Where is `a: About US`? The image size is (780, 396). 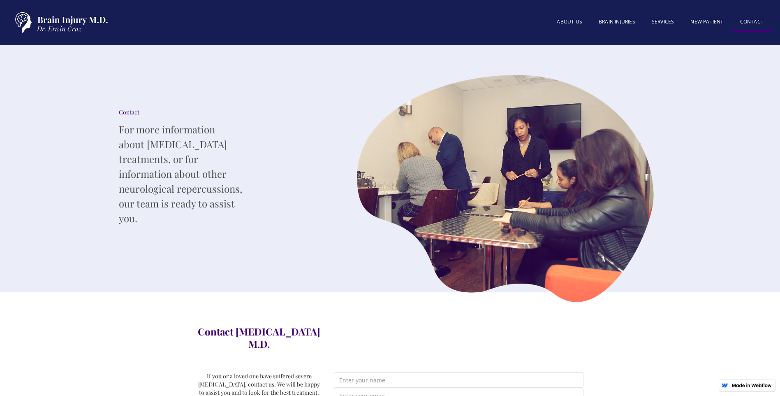 a: About US is located at coordinates (570, 22).